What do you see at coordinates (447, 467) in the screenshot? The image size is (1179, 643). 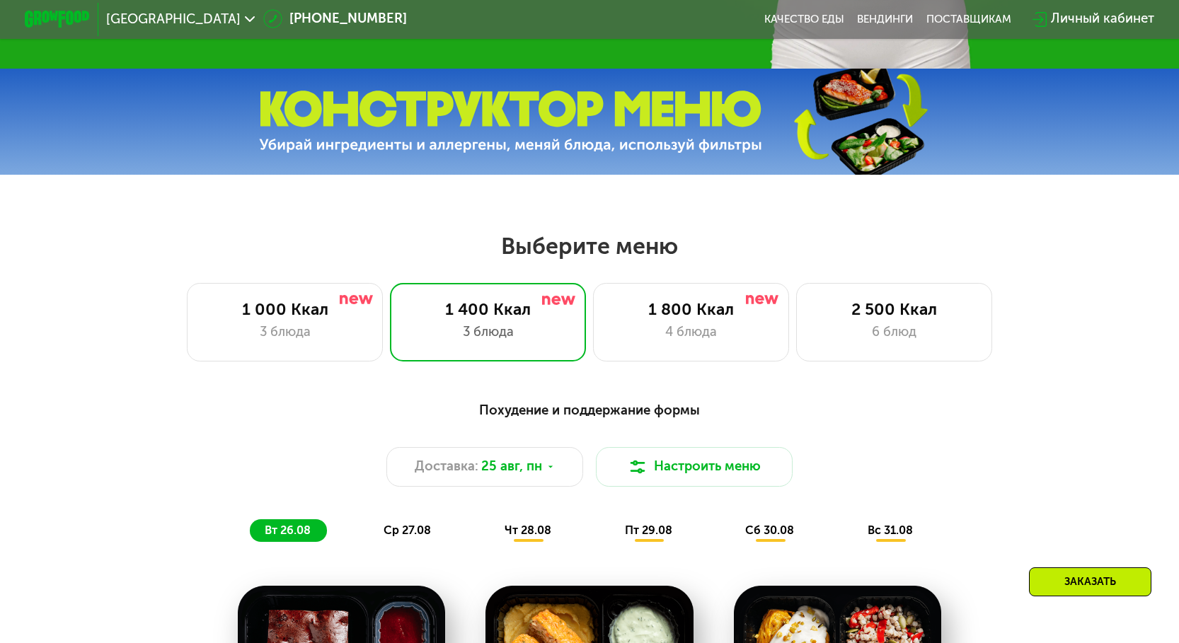 I see `span: Доставка:` at bounding box center [447, 467].